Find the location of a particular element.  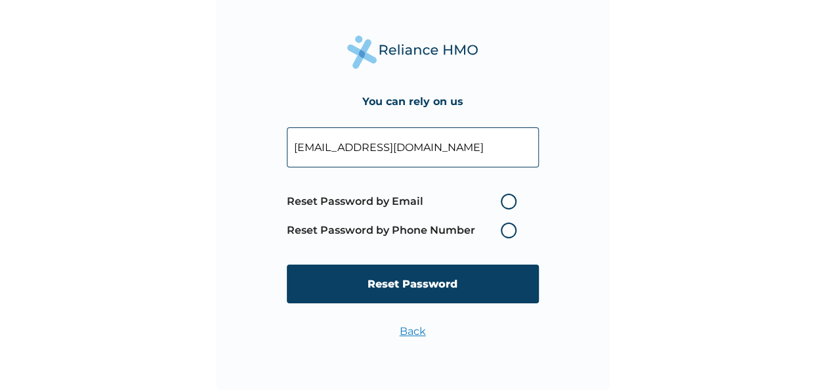

input: Reset Password is located at coordinates (413, 283).